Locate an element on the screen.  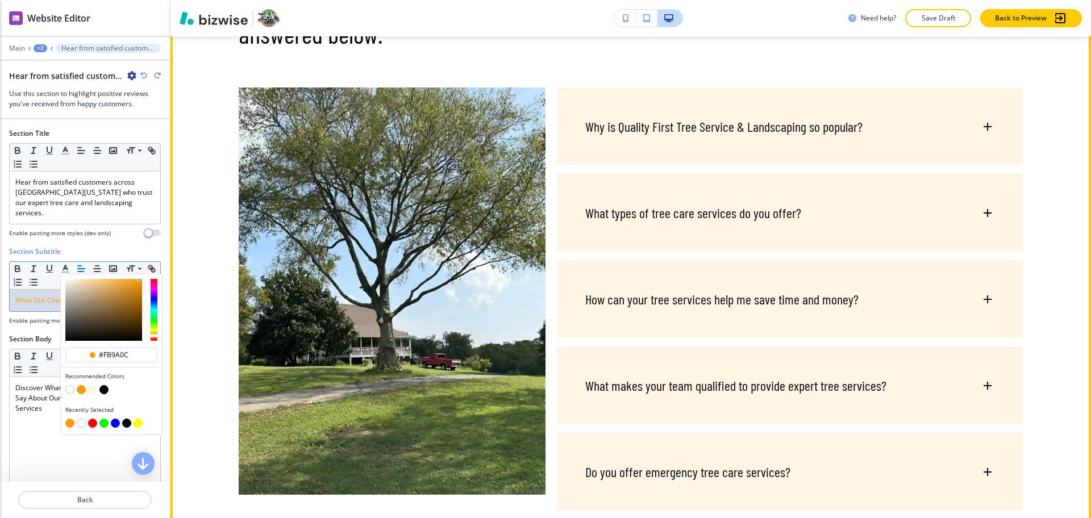
div: Why is Quality First Tree Service & Landscaping so popular? is located at coordinates (790, 121).